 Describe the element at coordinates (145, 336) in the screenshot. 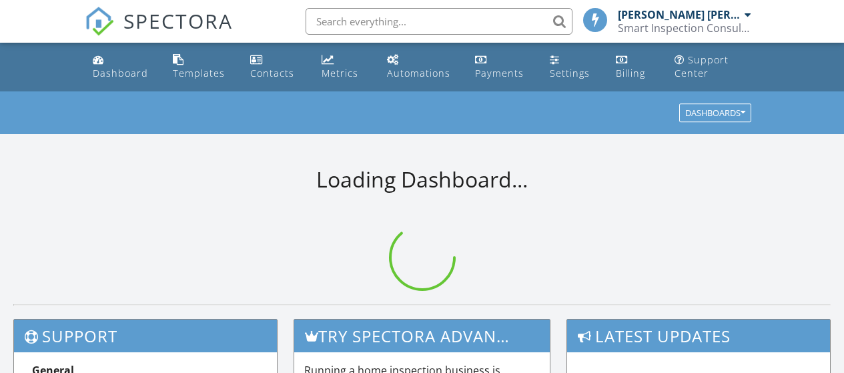

I see `h3: Support` at that location.